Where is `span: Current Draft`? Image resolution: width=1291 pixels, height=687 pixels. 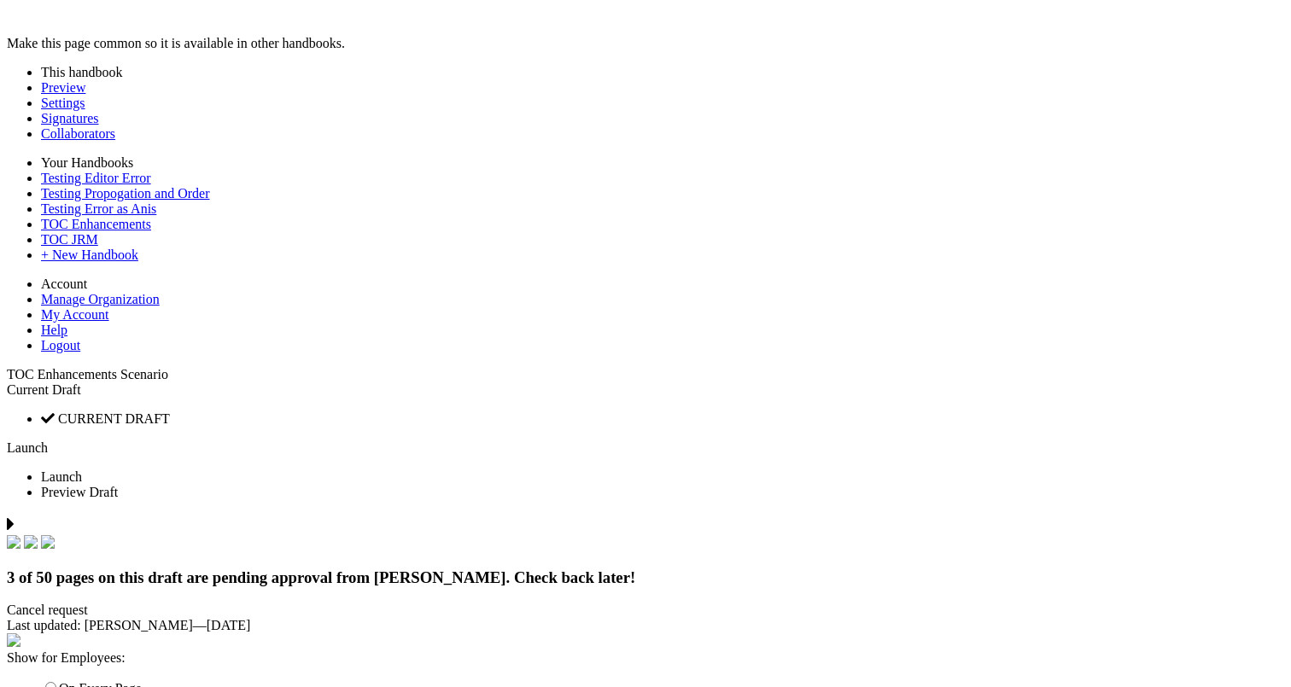 span: Current Draft is located at coordinates (44, 389).